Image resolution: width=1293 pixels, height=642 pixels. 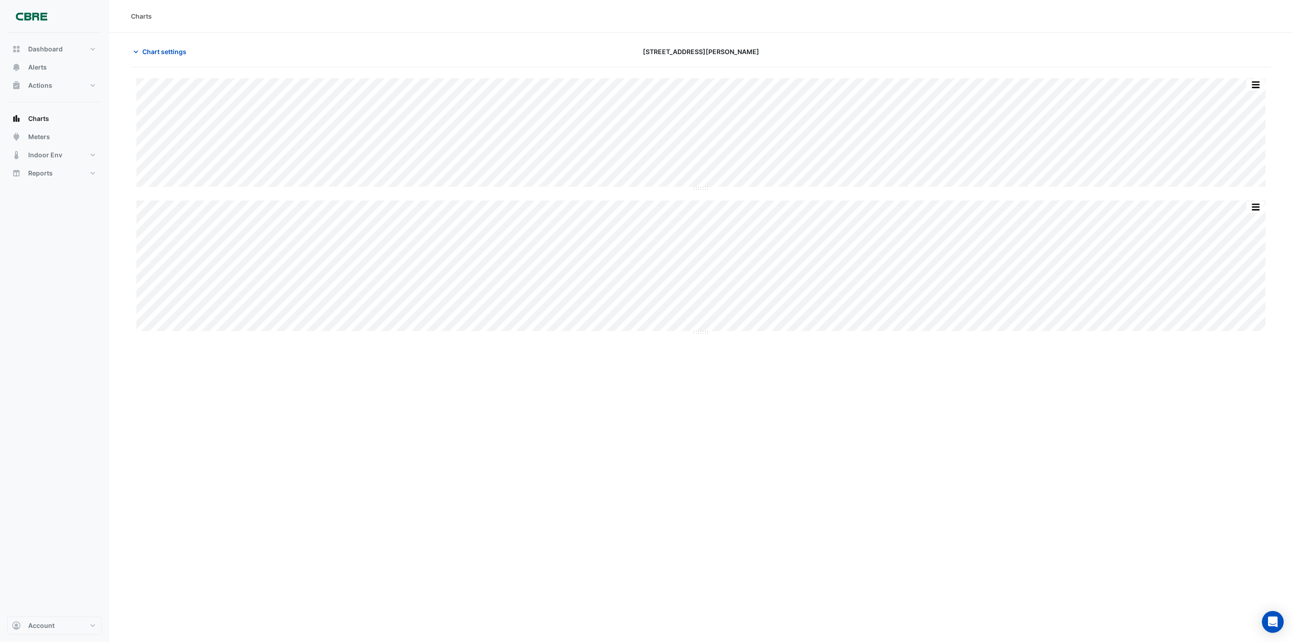 I want to click on app-icon: Indoor Env, so click(x=16, y=155).